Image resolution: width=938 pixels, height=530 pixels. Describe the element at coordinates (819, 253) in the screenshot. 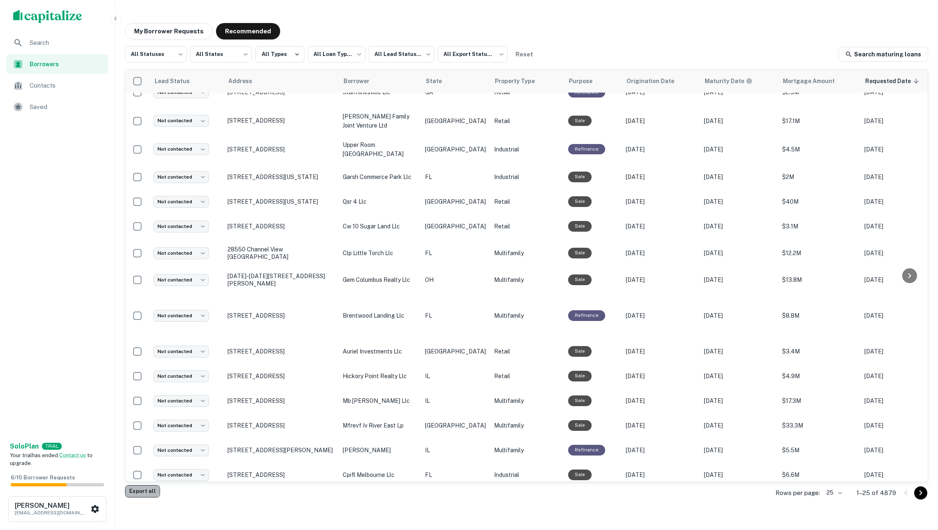

I see `p: $12.2M` at that location.